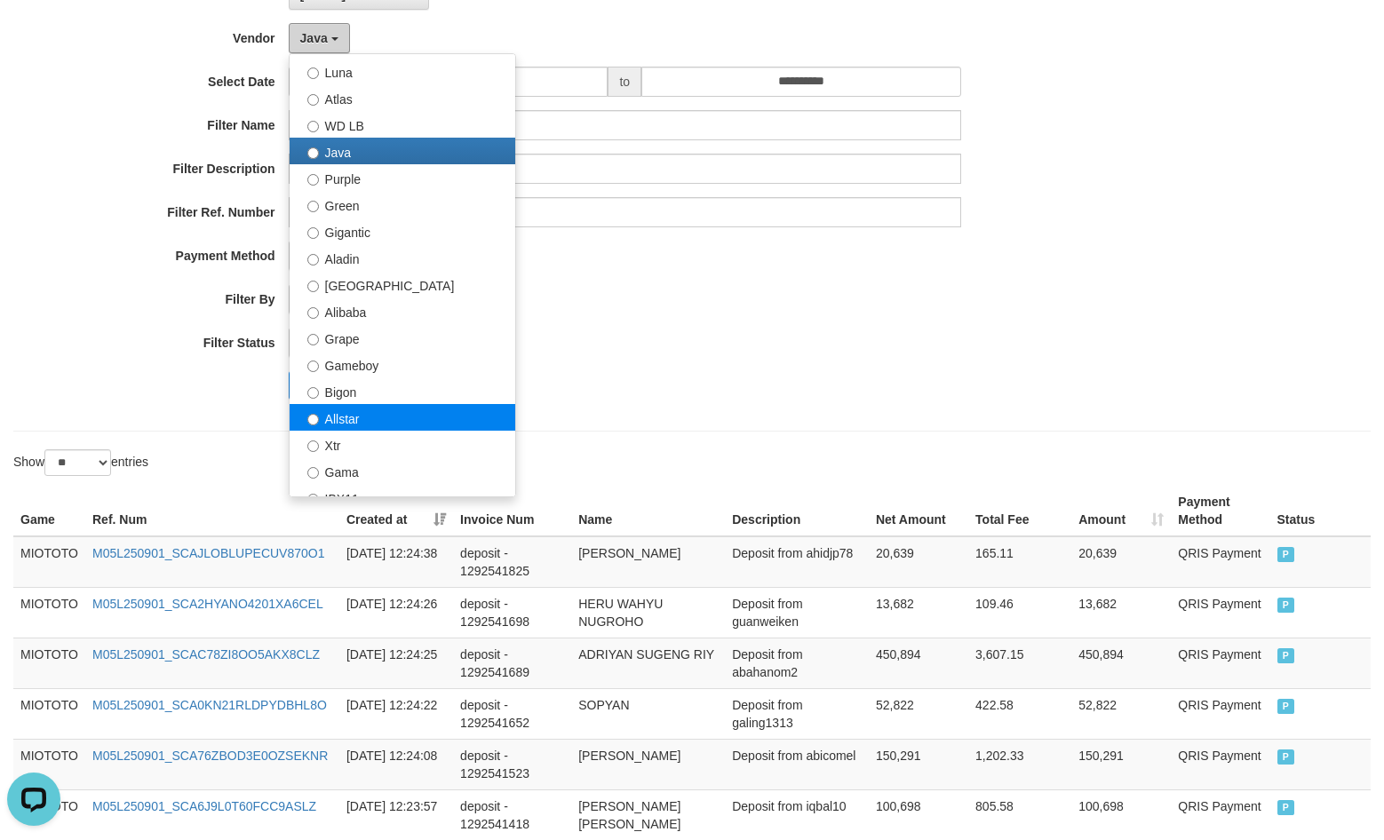 This screenshot has height=840, width=1384. What do you see at coordinates (648, 511) in the screenshot?
I see `th: Name` at bounding box center [648, 511].